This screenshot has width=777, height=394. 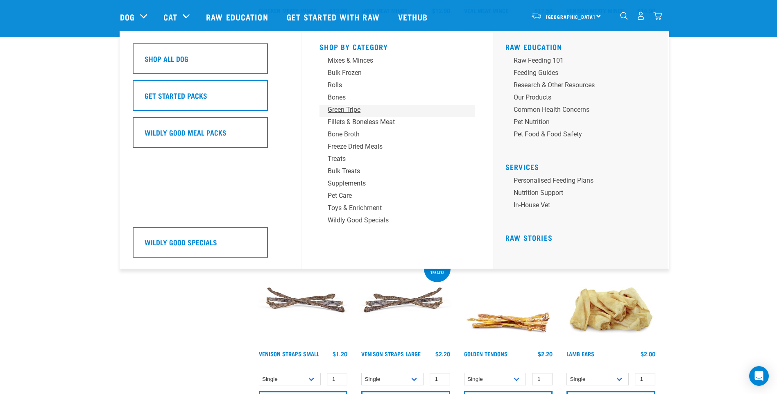 I want to click on a: Bones, so click(x=397, y=99).